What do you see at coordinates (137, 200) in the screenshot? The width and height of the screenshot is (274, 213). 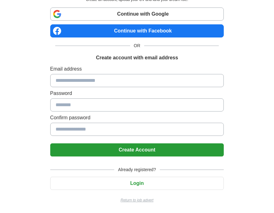 I see `p: Return to job advert` at bounding box center [137, 200].